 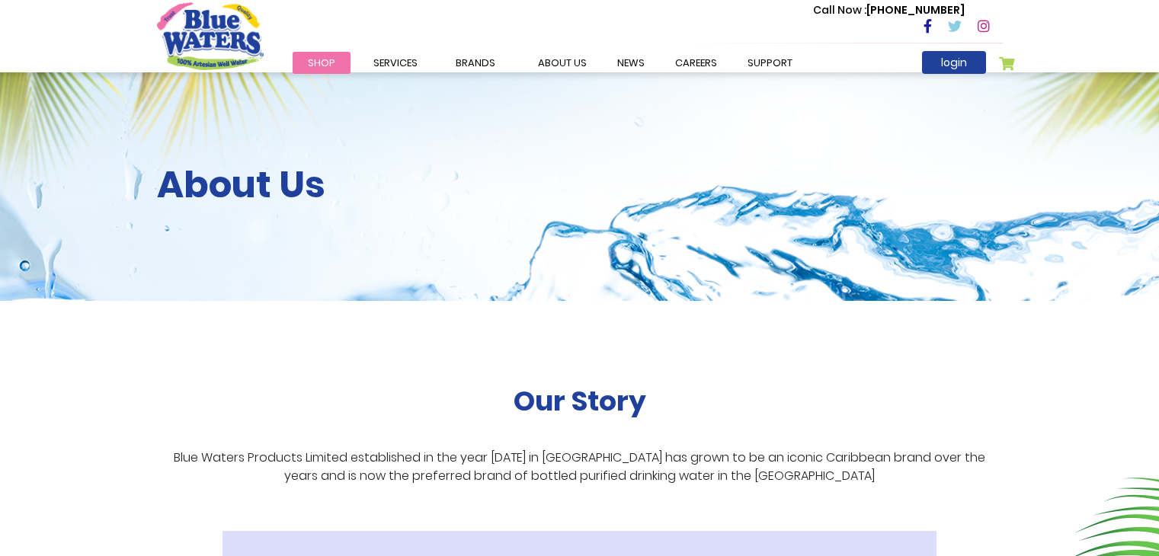 What do you see at coordinates (580, 401) in the screenshot?
I see `h2: Our Story` at bounding box center [580, 401].